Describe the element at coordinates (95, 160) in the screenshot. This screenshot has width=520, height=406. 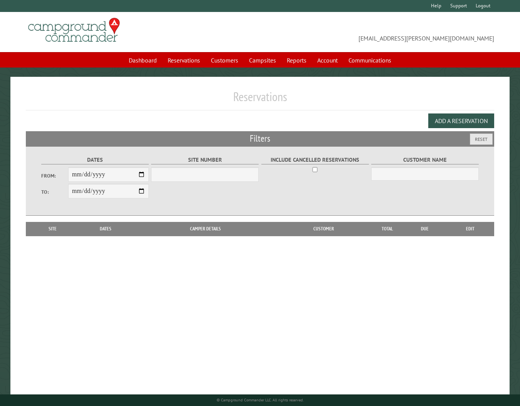
I see `label: Dates` at that location.